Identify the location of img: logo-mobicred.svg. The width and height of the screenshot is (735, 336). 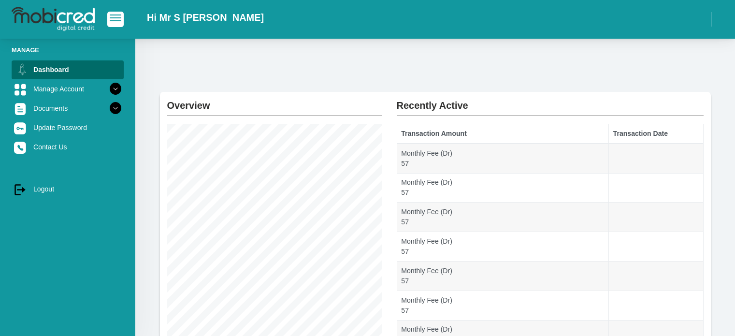
(53, 19).